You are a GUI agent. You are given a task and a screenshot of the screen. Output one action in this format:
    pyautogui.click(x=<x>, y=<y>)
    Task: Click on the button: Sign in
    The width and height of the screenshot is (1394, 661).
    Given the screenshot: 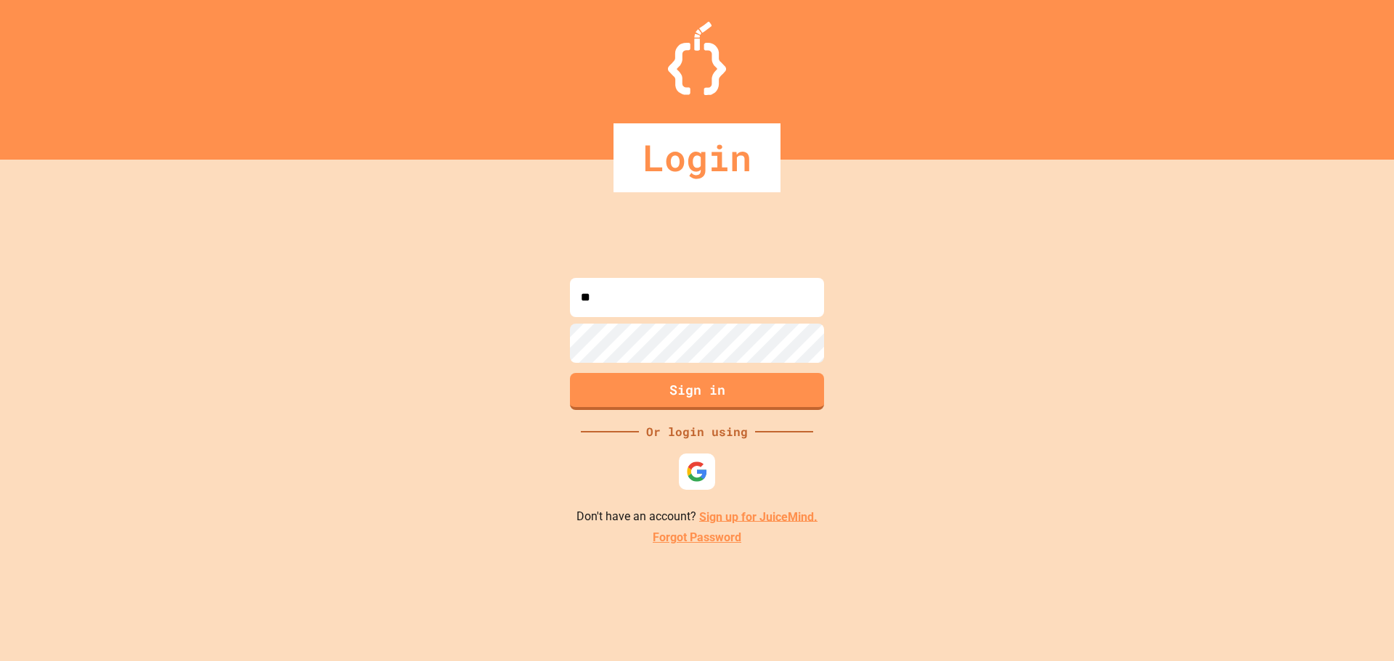 What is the action you would take?
    pyautogui.click(x=697, y=391)
    